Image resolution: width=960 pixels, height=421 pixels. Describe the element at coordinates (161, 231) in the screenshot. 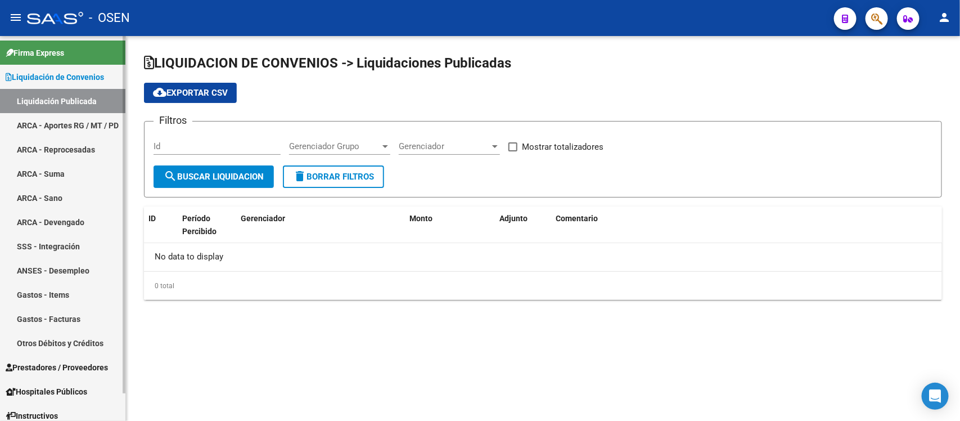

I see `datatable-header-cell: ID` at that location.